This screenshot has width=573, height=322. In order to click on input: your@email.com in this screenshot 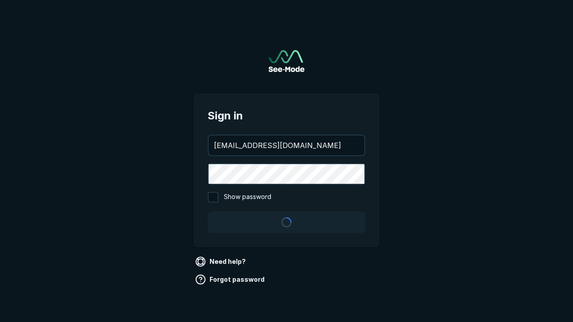, I will do `click(286, 145)`.